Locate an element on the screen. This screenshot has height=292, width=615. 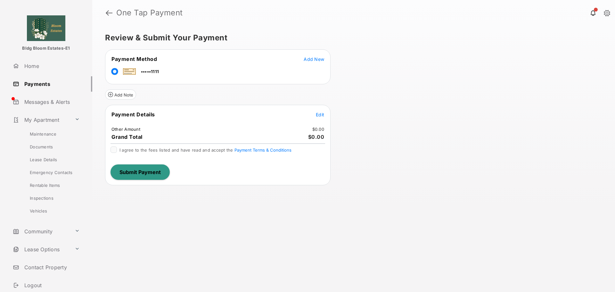
strong: One Tap Payment is located at coordinates (150, 13).